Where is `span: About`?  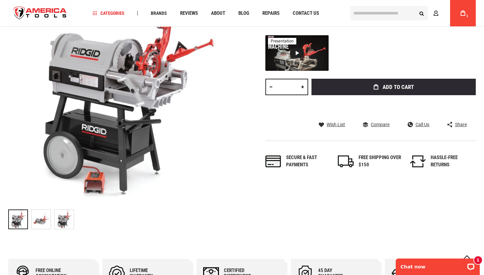 span: About is located at coordinates (218, 13).